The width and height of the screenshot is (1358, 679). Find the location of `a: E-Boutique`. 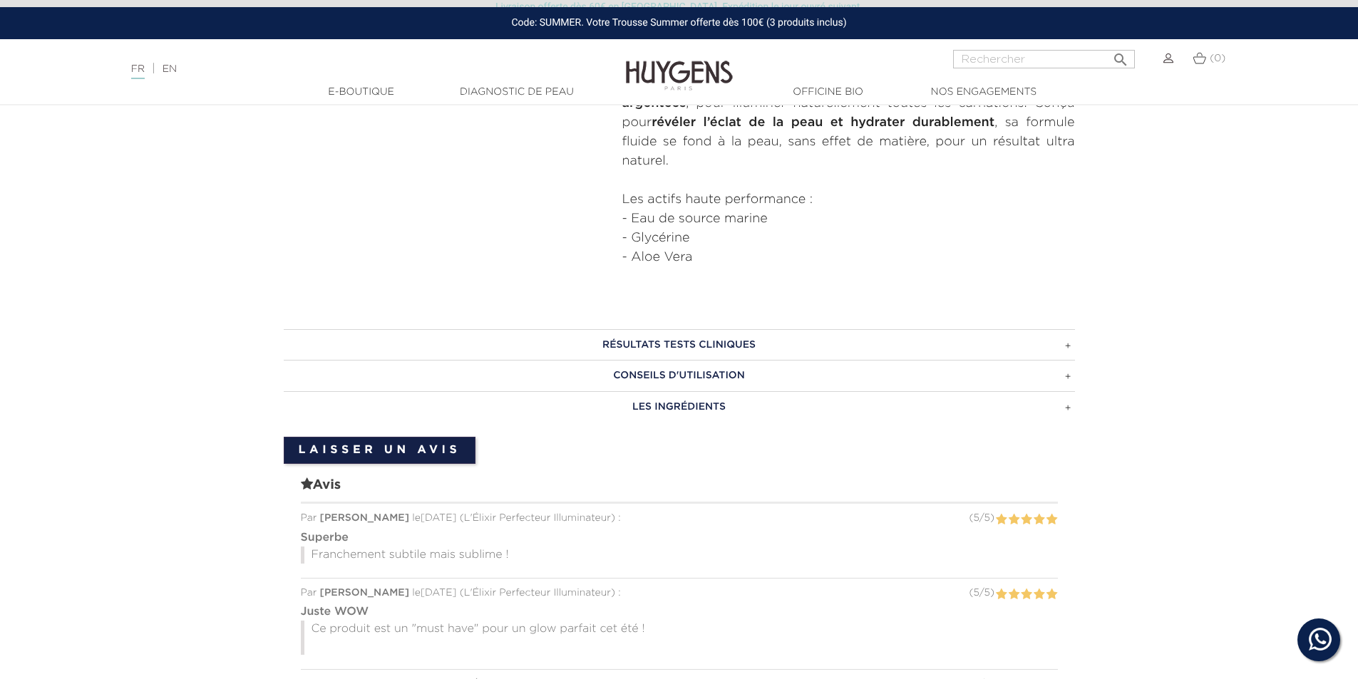

a: E-Boutique is located at coordinates (361, 92).